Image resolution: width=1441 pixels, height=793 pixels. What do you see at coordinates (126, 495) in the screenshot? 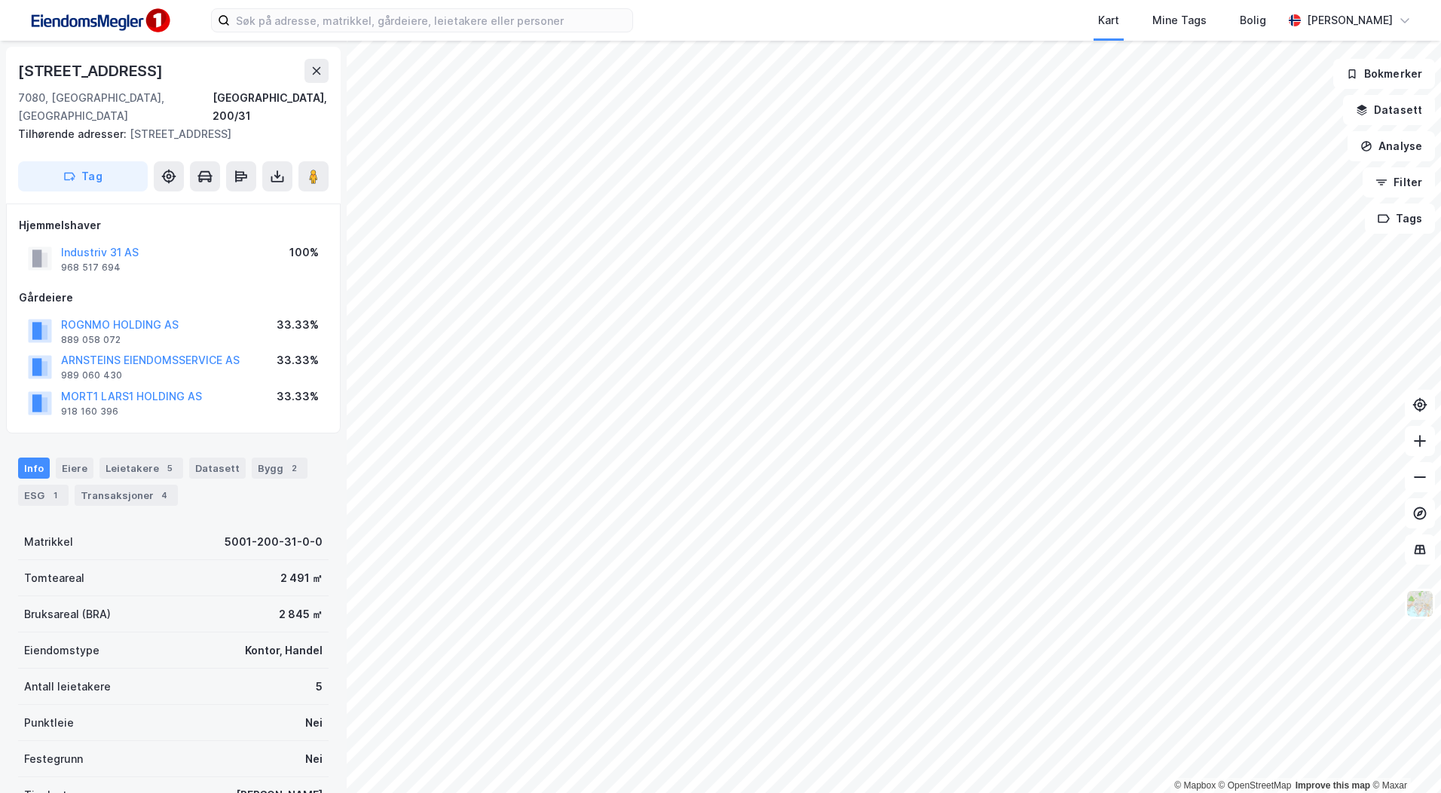
I see `div: Transaksjoner` at bounding box center [126, 495].